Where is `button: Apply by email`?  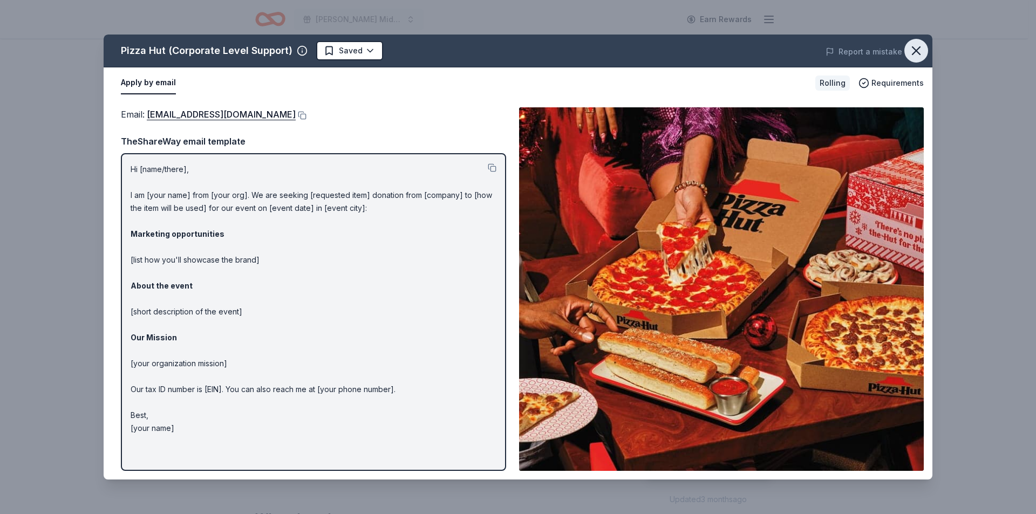 button: Apply by email is located at coordinates (148, 83).